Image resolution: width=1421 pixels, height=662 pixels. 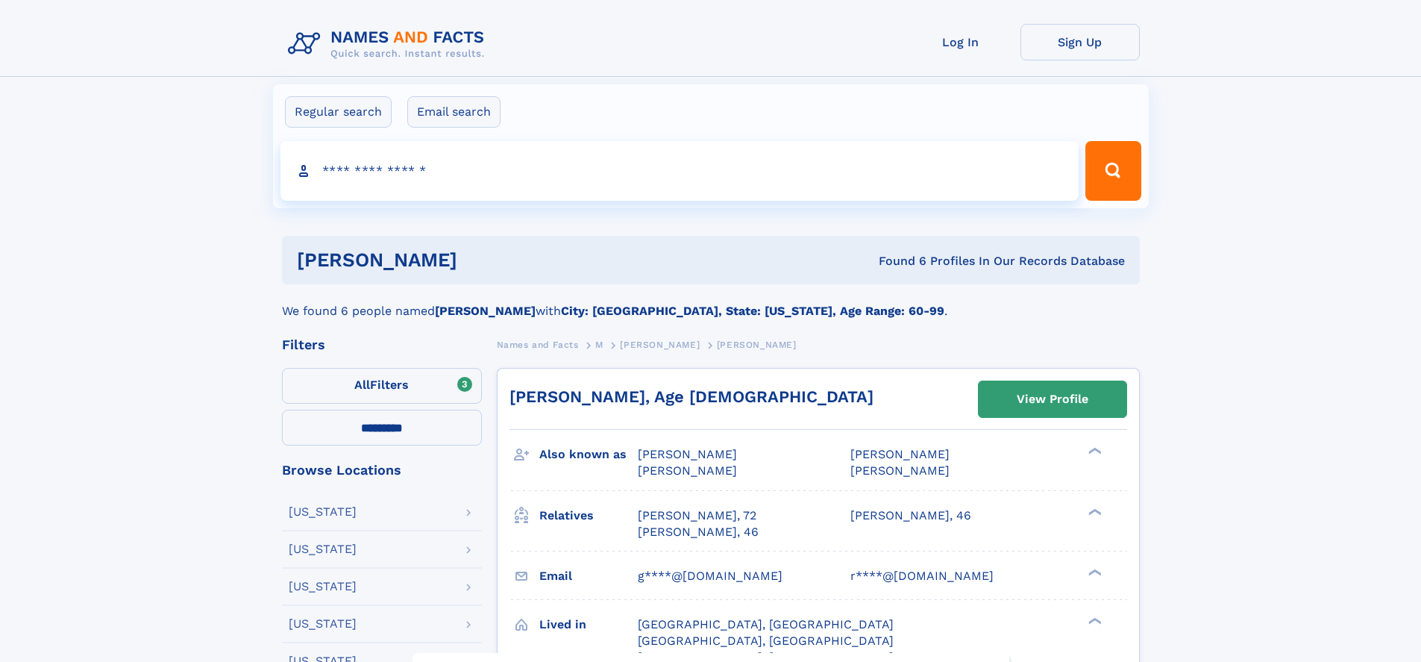 I want to click on a: Names and Facts, so click(x=538, y=344).